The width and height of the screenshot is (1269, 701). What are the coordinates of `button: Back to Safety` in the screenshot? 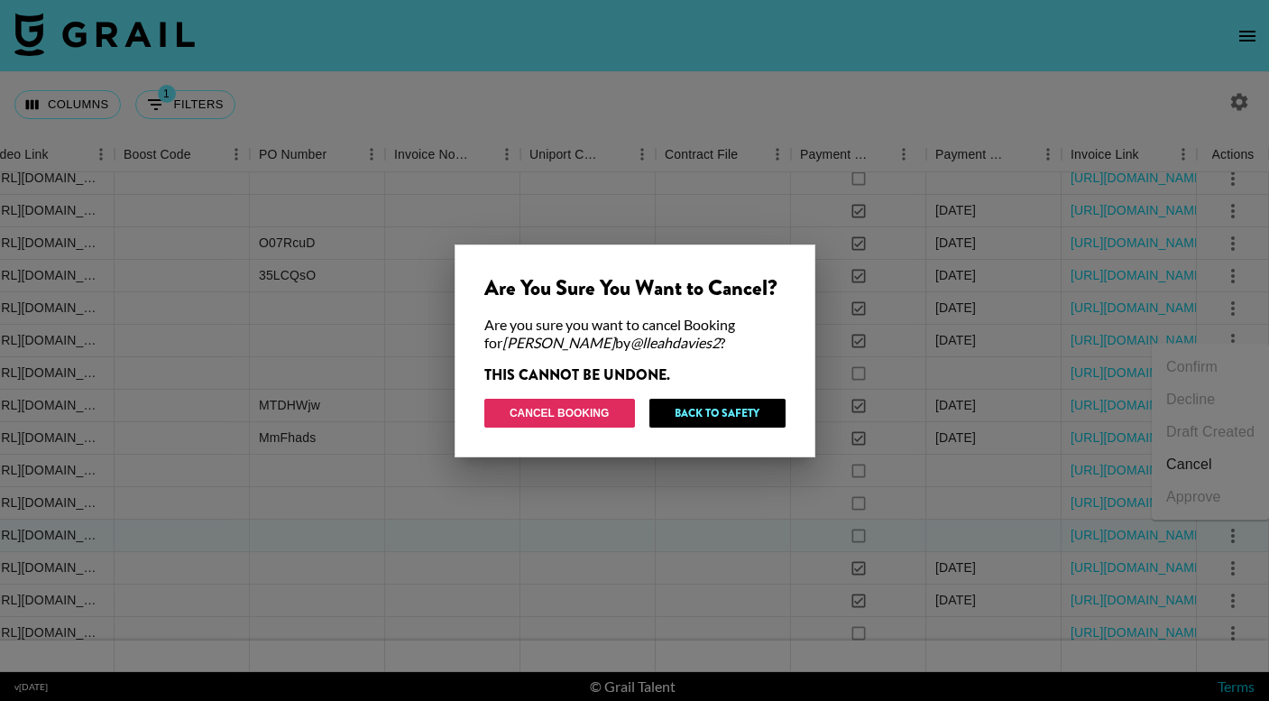 It's located at (717, 413).